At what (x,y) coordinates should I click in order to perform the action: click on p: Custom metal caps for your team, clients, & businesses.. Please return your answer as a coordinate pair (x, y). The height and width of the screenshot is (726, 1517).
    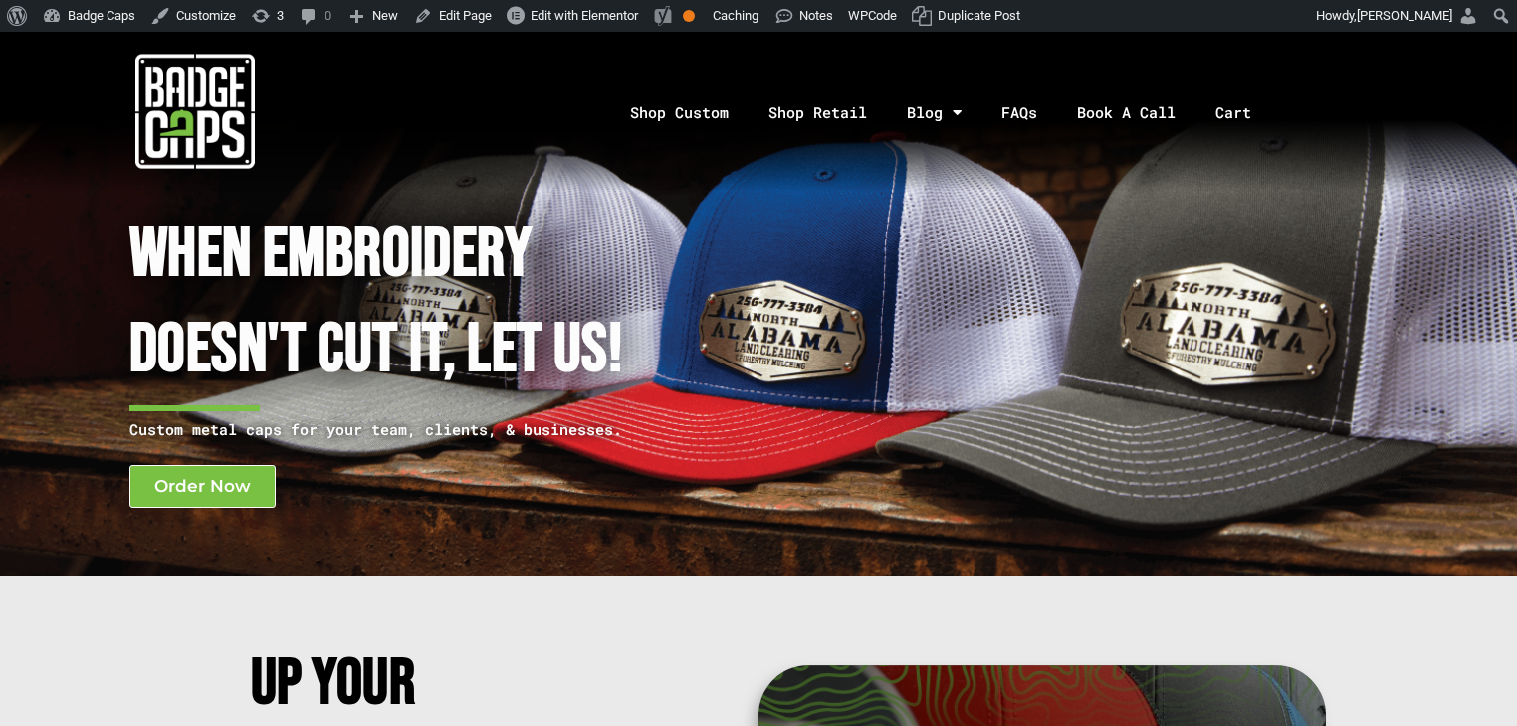
    Looking at the image, I should click on (401, 429).